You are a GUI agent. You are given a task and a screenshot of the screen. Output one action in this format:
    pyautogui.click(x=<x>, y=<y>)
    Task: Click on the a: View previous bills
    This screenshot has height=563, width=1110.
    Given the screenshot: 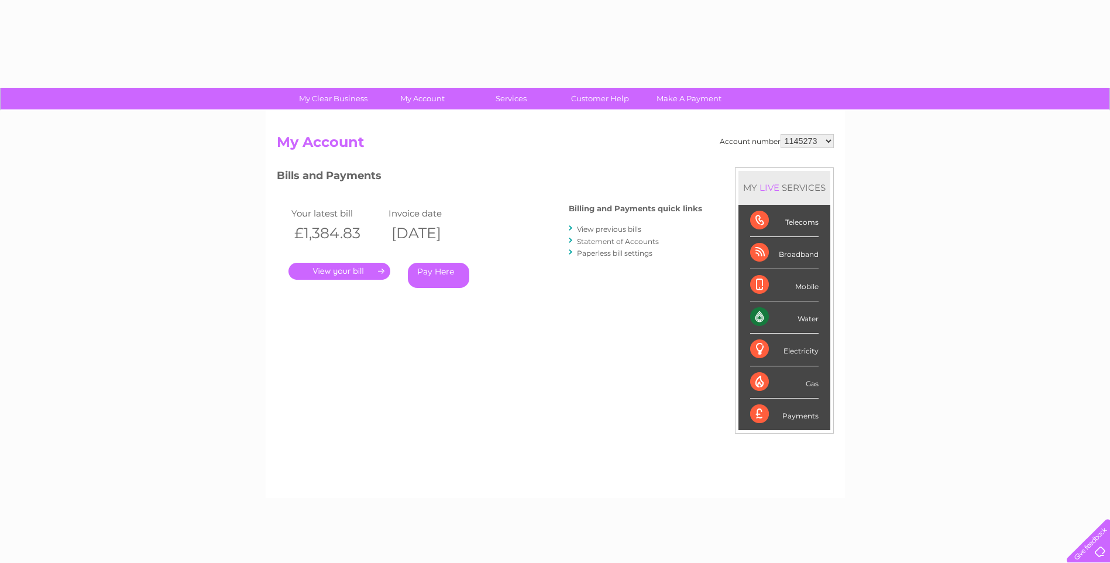 What is the action you would take?
    pyautogui.click(x=609, y=229)
    